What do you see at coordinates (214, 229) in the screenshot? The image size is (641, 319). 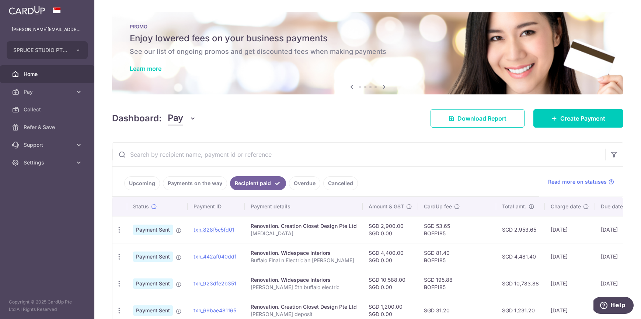 I see `a: txn_828f5c5fd01` at bounding box center [214, 229].